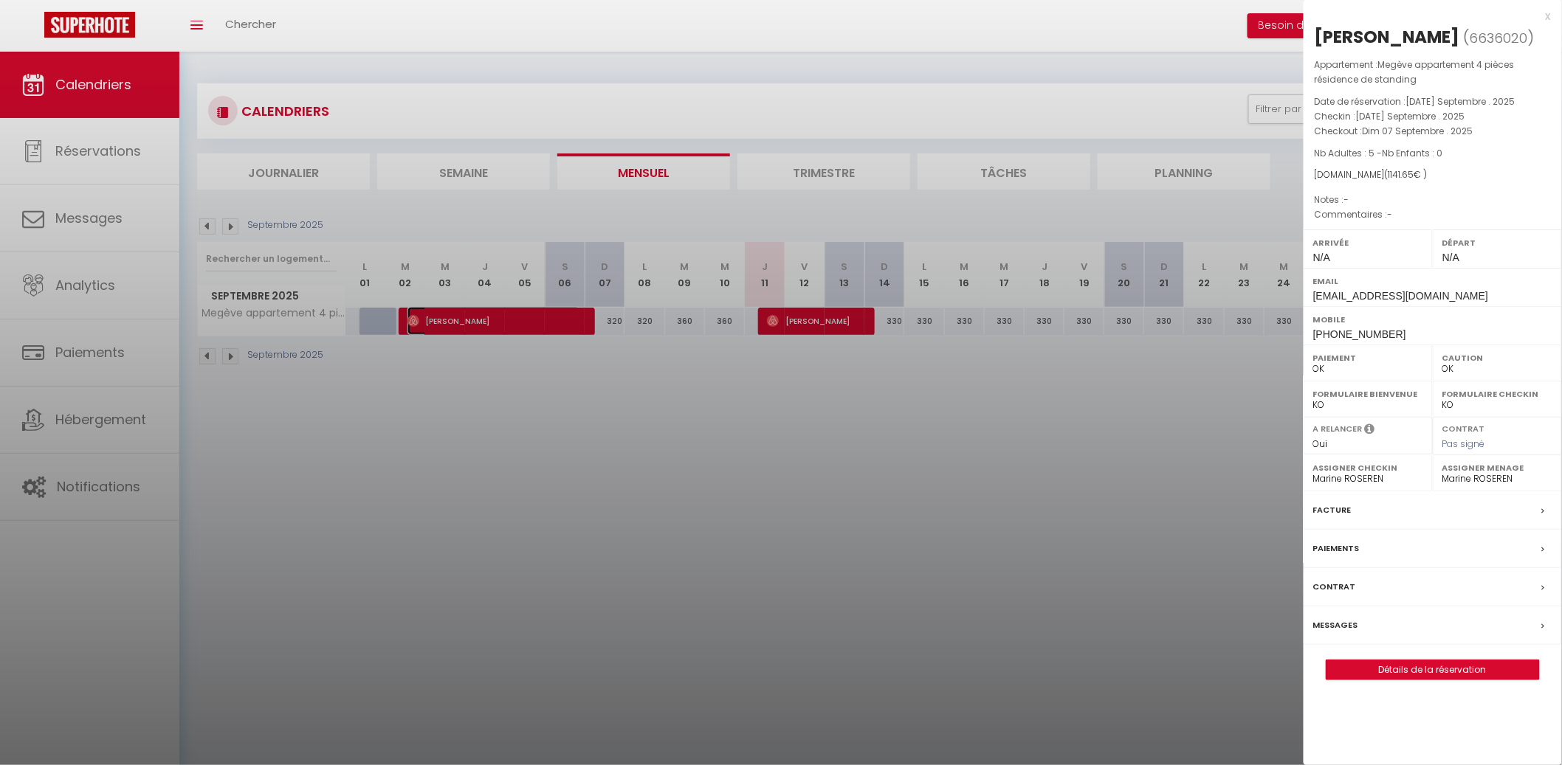 The width and height of the screenshot is (1562, 765). I want to click on label: Mobile, so click(1433, 320).